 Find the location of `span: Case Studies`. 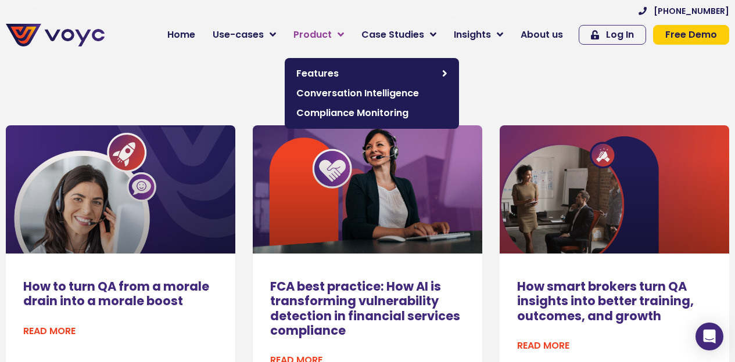

span: Case Studies is located at coordinates (393, 35).